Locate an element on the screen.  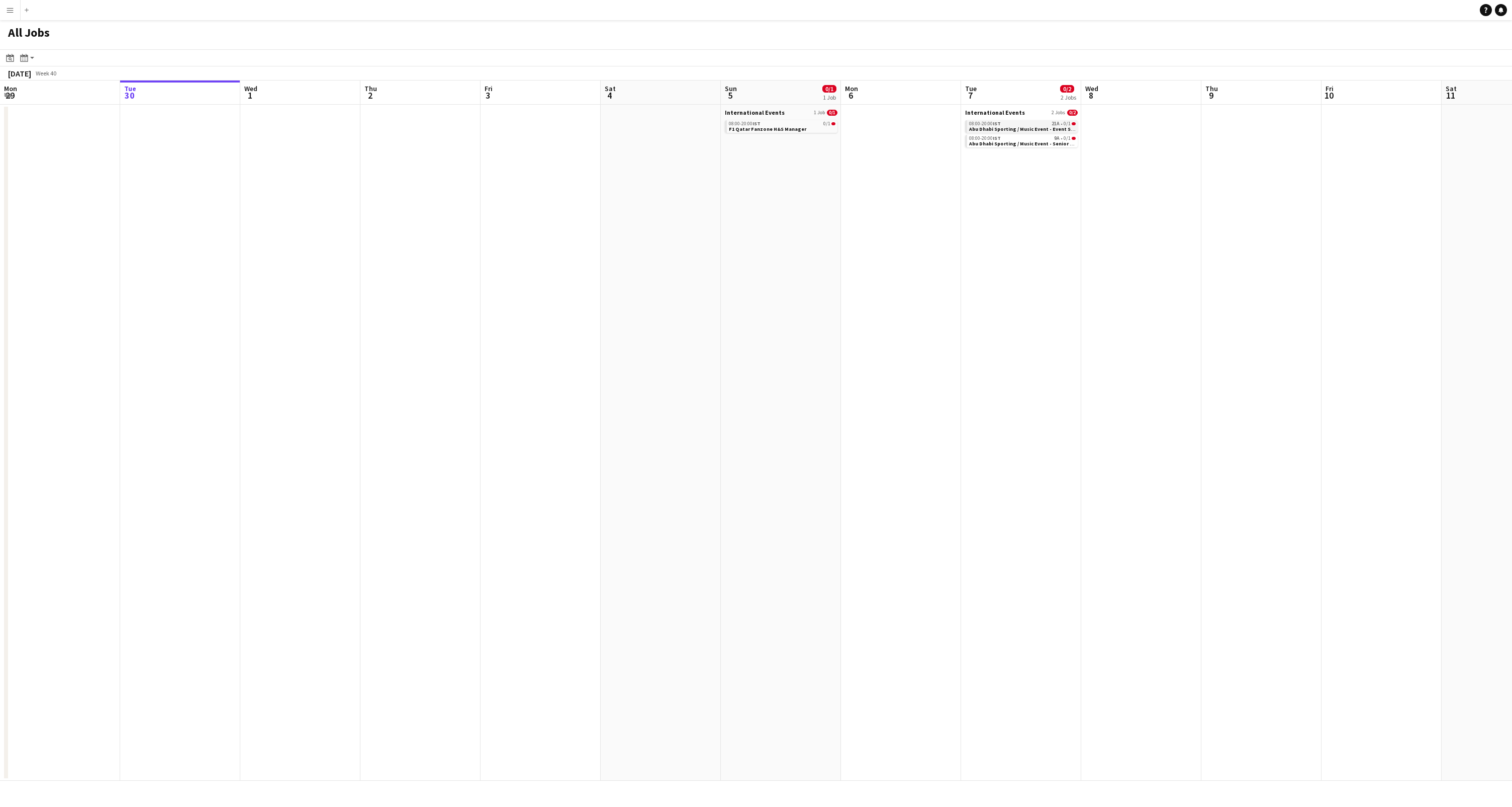
span: 11 is located at coordinates (1450, 95).